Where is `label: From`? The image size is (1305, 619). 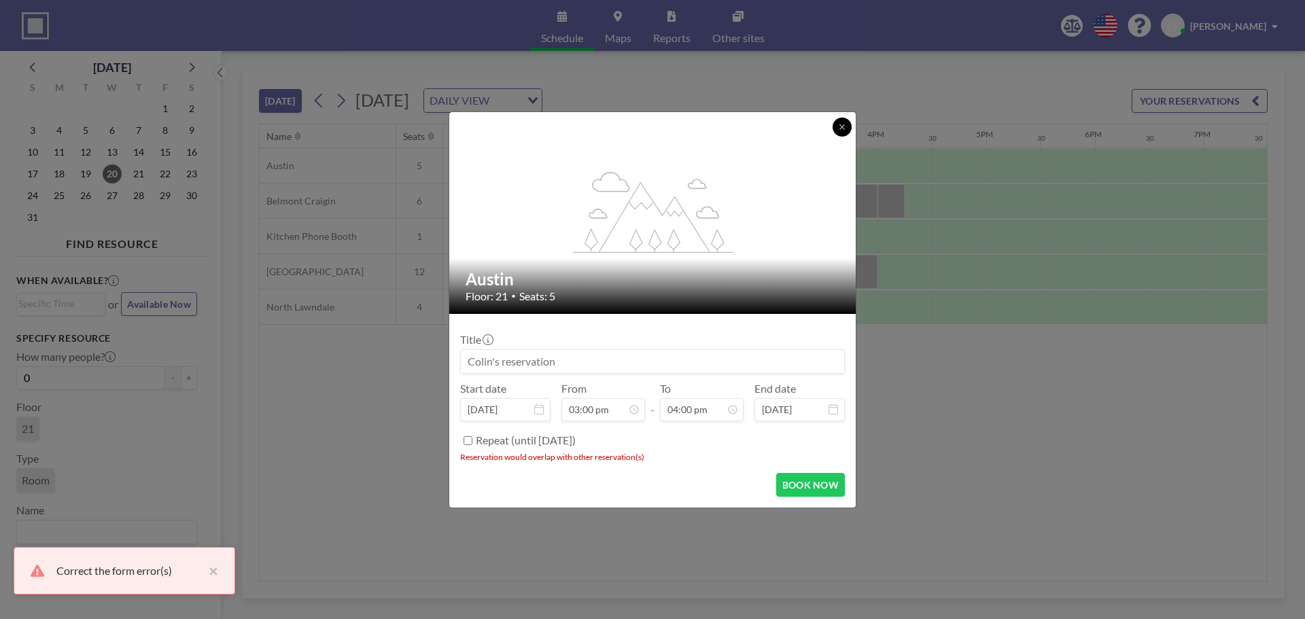
label: From is located at coordinates (574, 389).